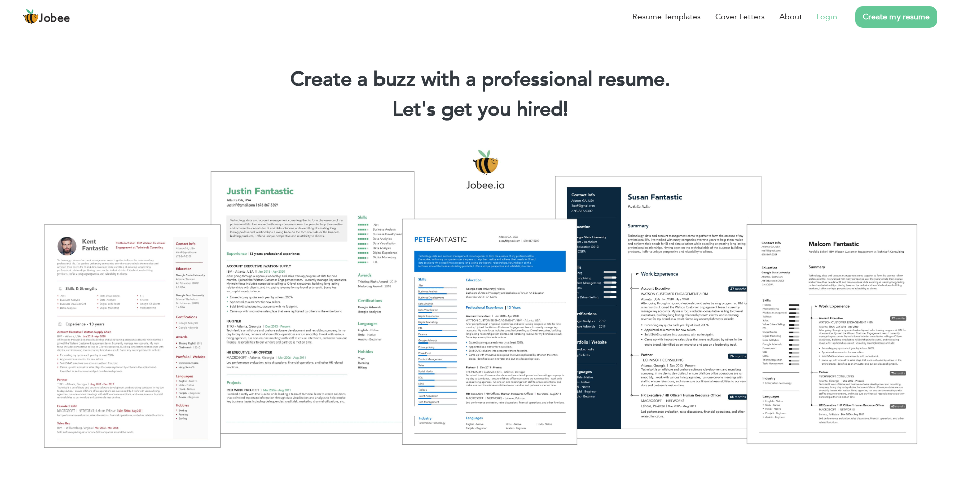 The width and height of the screenshot is (960, 480). Describe the element at coordinates (46, 17) in the screenshot. I see `a: Jobee` at that location.